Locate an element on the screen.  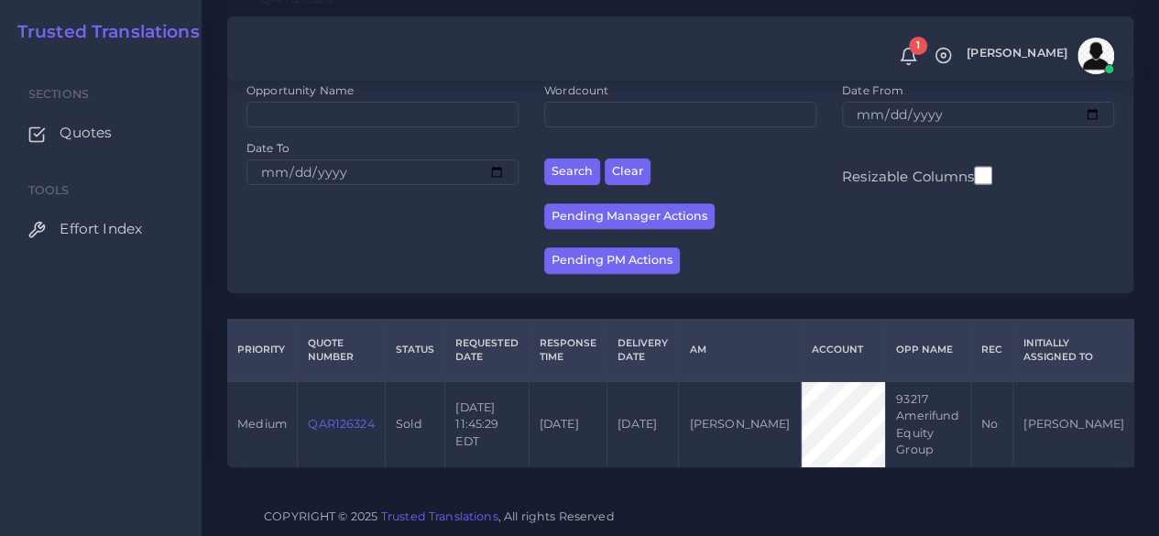
a: Effort Index is located at coordinates (101, 229).